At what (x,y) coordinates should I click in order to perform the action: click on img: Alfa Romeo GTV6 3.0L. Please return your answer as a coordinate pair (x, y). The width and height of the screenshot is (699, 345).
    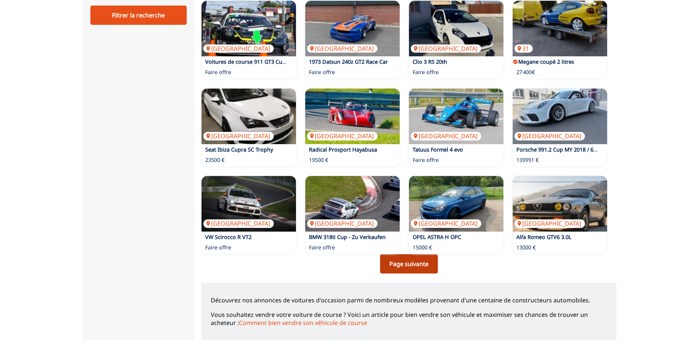
    Looking at the image, I should click on (560, 204).